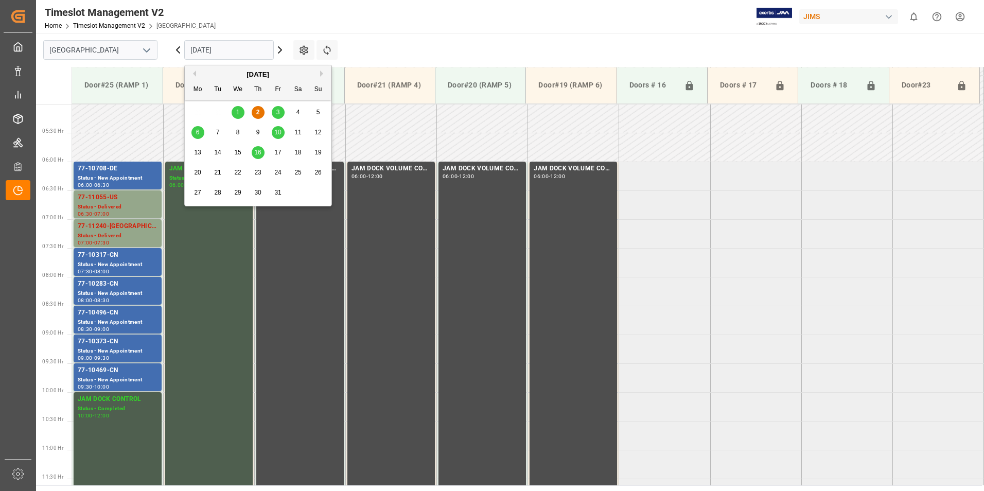  I want to click on span: 16, so click(257, 152).